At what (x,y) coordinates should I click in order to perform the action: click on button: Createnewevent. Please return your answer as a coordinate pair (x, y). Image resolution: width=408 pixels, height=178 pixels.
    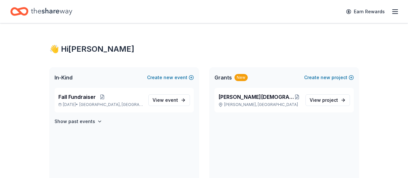
    Looking at the image, I should click on (170, 77).